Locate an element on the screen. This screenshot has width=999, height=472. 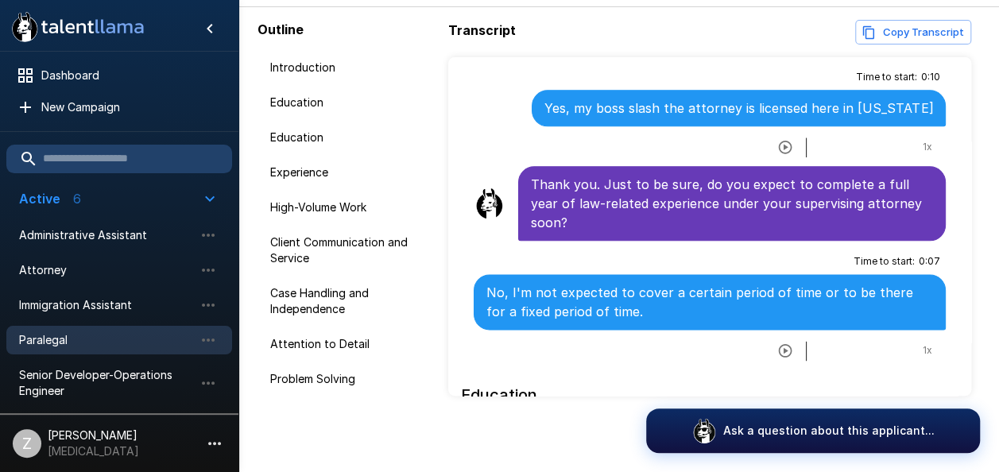
div: Problem Solving is located at coordinates (350, 379).